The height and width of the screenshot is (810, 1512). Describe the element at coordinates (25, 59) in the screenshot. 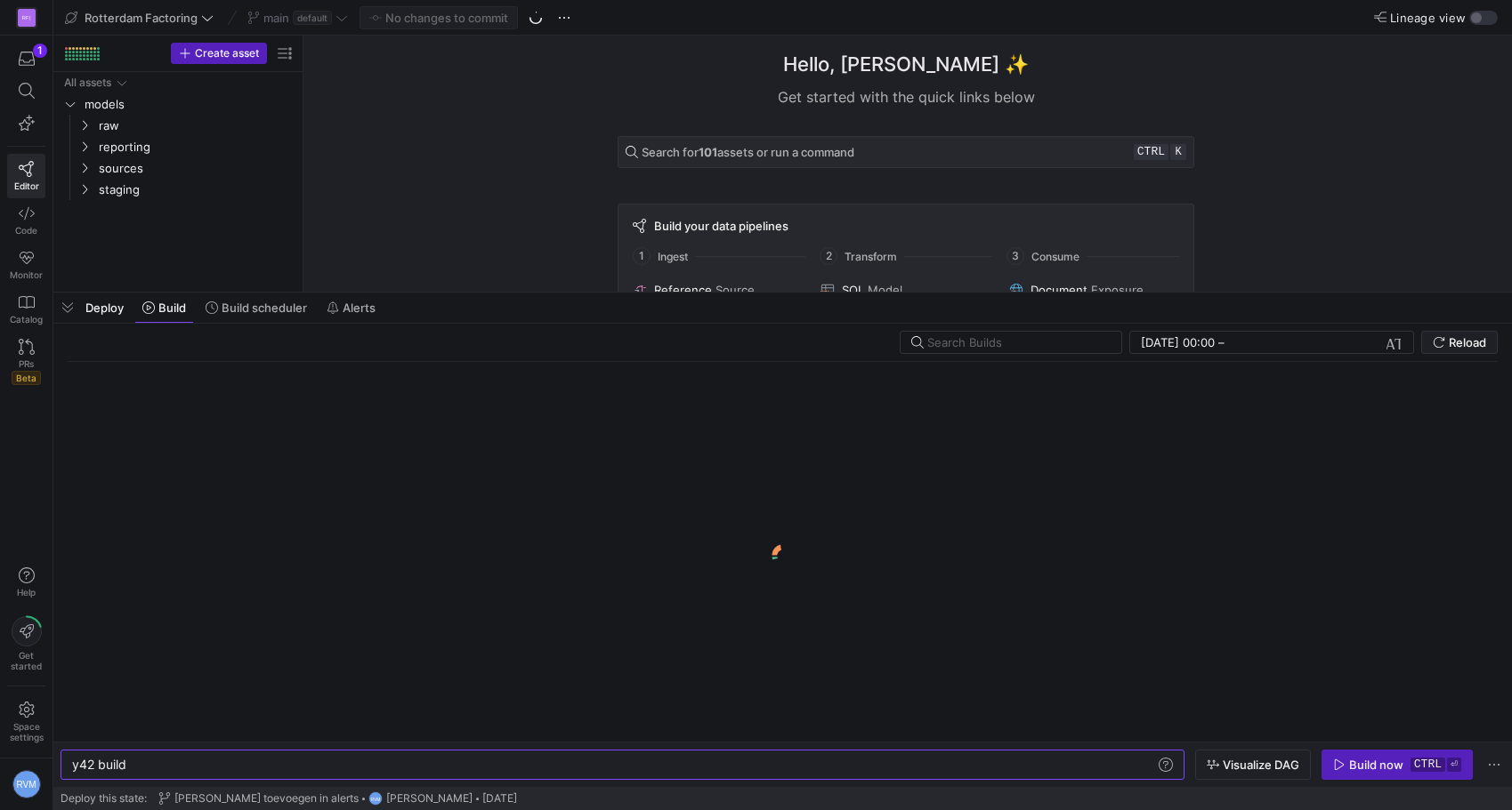

I see `button: 1` at that location.